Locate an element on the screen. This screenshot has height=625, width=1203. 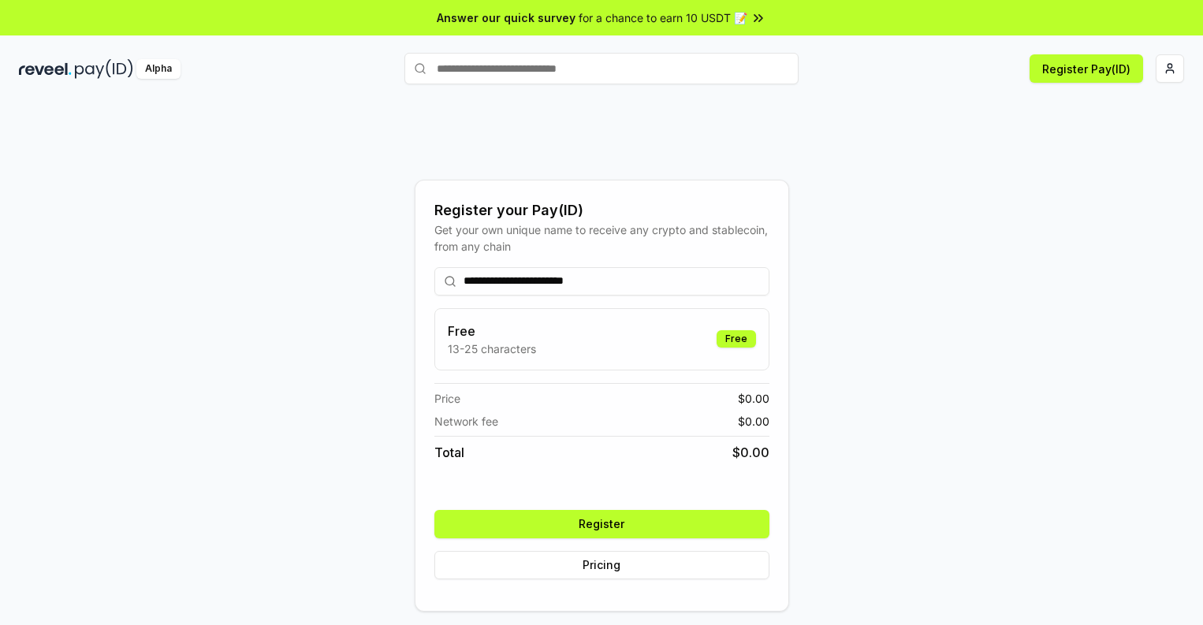
p: 13-25 characters is located at coordinates (492, 349).